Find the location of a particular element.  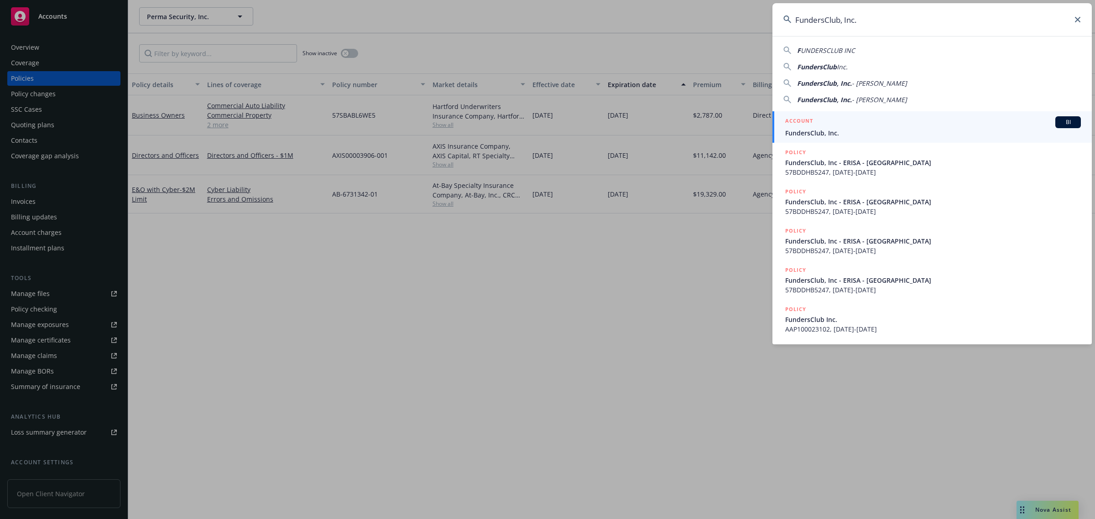

span: BI is located at coordinates (1068, 122).